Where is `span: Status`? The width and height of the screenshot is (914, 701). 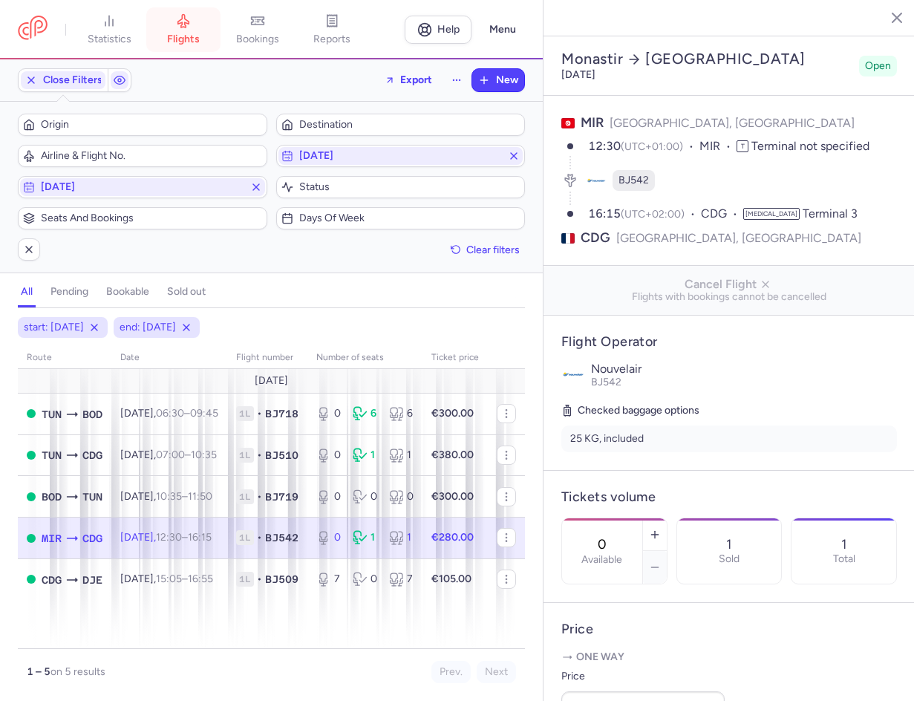 span: Status is located at coordinates (410, 187).